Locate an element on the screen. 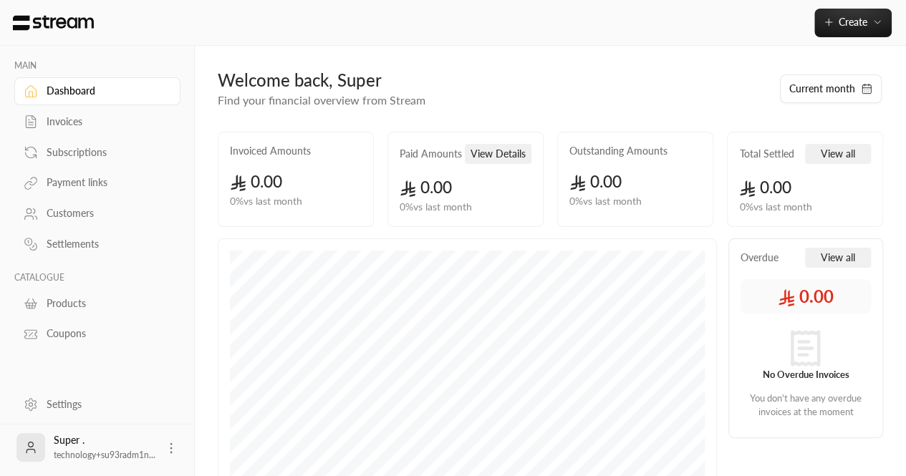 The image size is (906, 476). div: Super . is located at coordinates (105, 448).